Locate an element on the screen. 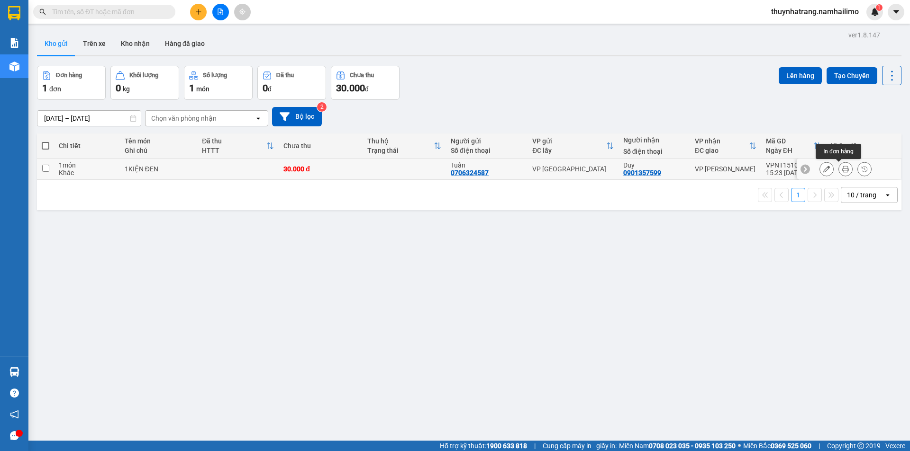 This screenshot has height=451, width=910. span: Miền Bắc is located at coordinates (777, 446).